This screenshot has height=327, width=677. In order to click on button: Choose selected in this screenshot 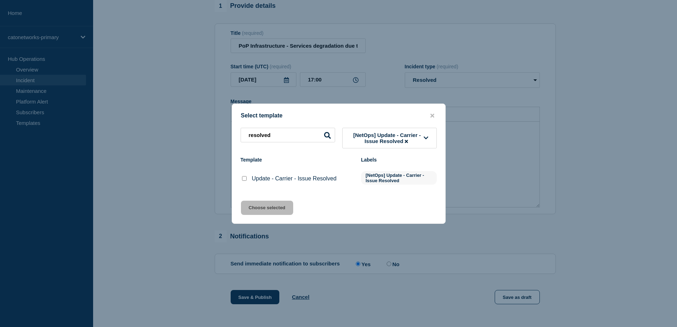, I will do `click(267, 208)`.